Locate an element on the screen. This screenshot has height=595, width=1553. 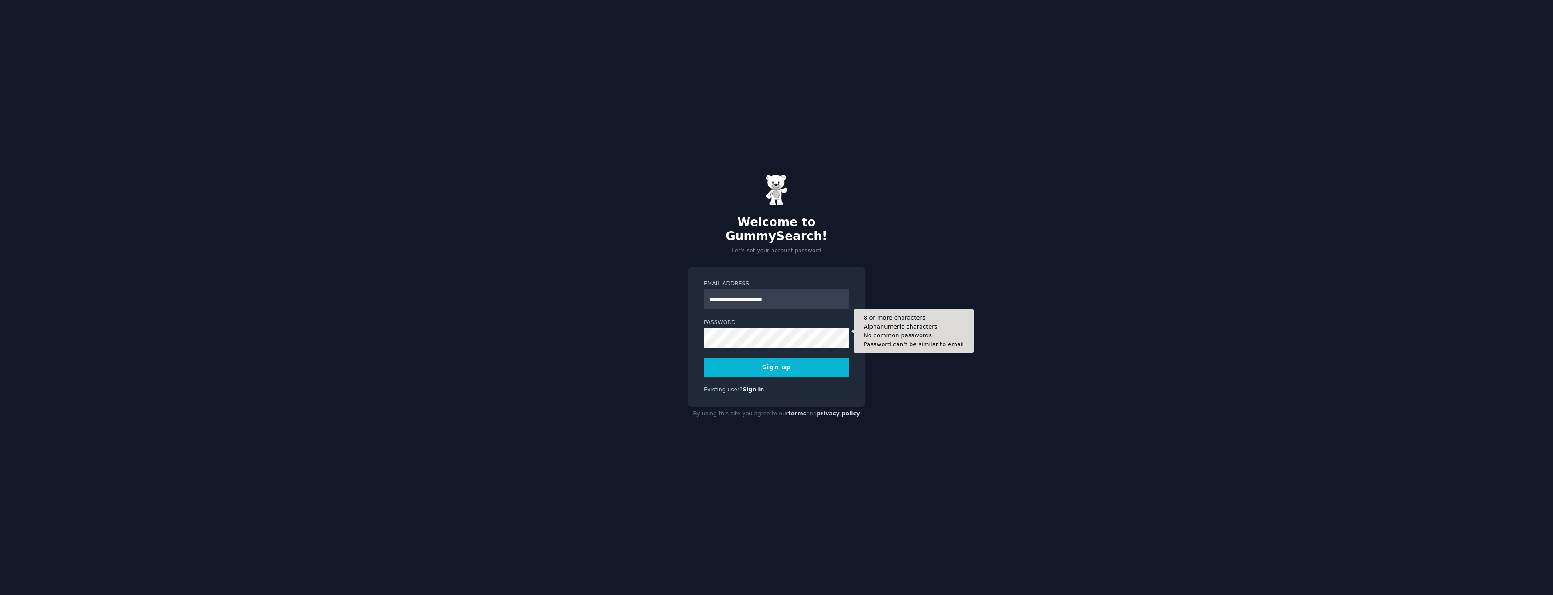
label: Email Address is located at coordinates (777, 284).